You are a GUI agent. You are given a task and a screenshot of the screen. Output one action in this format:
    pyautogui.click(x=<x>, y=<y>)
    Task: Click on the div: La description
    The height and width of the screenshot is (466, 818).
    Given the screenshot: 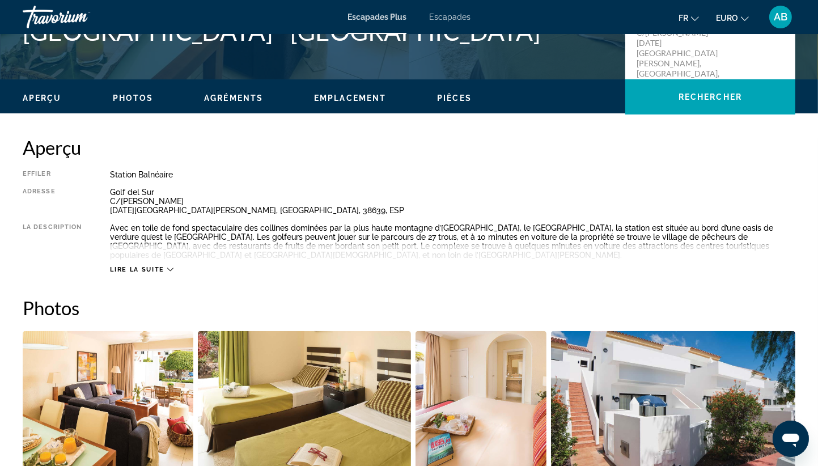 What is the action you would take?
    pyautogui.click(x=52, y=241)
    